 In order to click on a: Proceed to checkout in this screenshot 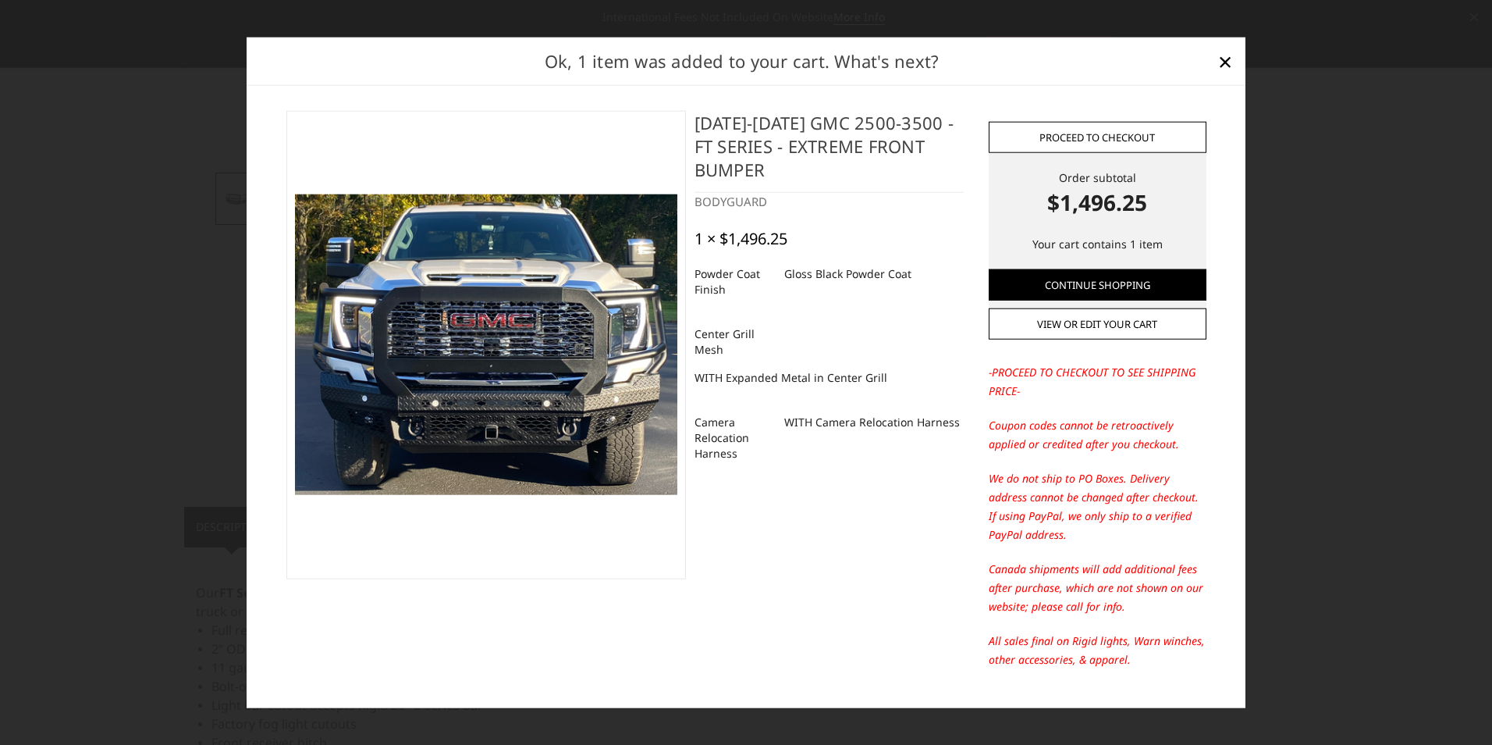, I will do `click(1097, 137)`.